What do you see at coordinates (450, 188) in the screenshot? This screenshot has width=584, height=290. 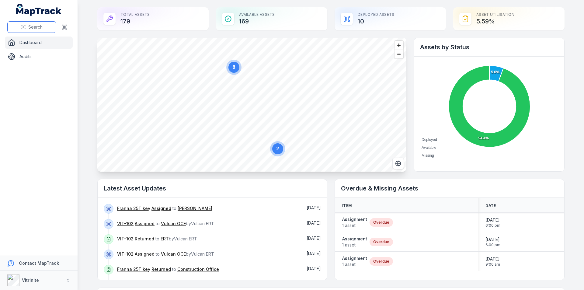 I see `h2: Overdue & Missing Assets` at bounding box center [450, 188].